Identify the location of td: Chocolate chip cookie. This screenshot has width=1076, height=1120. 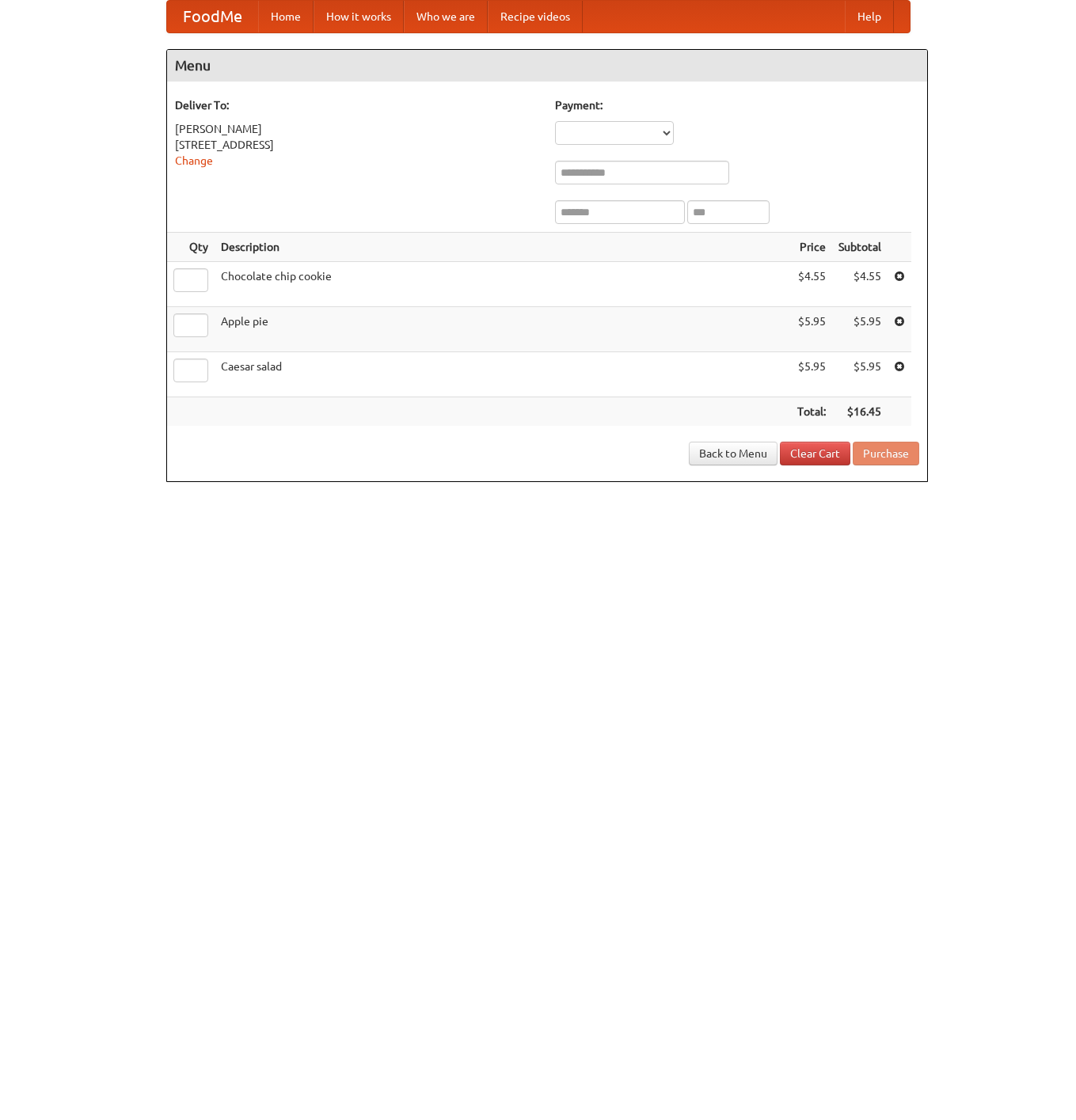
(503, 284).